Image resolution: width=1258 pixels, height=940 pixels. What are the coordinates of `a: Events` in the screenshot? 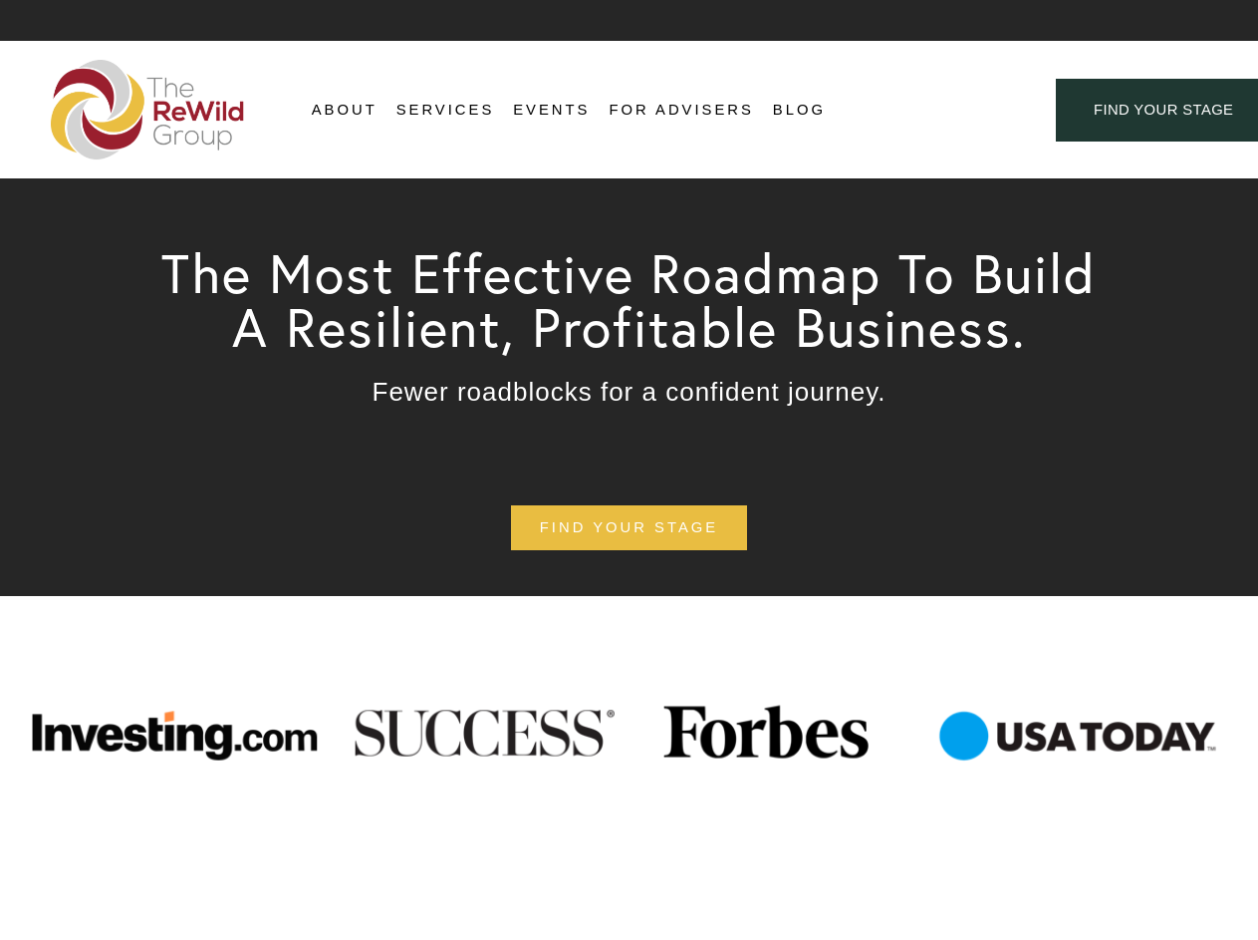 It's located at (551, 111).